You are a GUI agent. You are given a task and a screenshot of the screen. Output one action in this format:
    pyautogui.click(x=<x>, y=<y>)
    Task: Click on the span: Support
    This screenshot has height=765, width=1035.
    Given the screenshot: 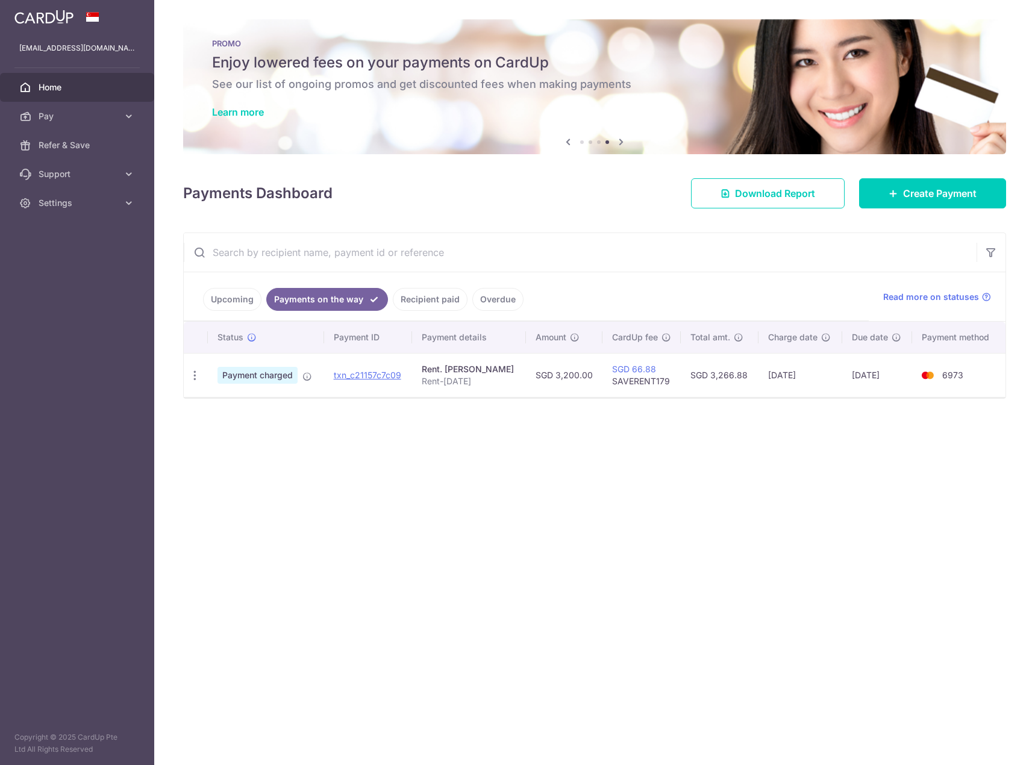 What is the action you would take?
    pyautogui.click(x=78, y=174)
    